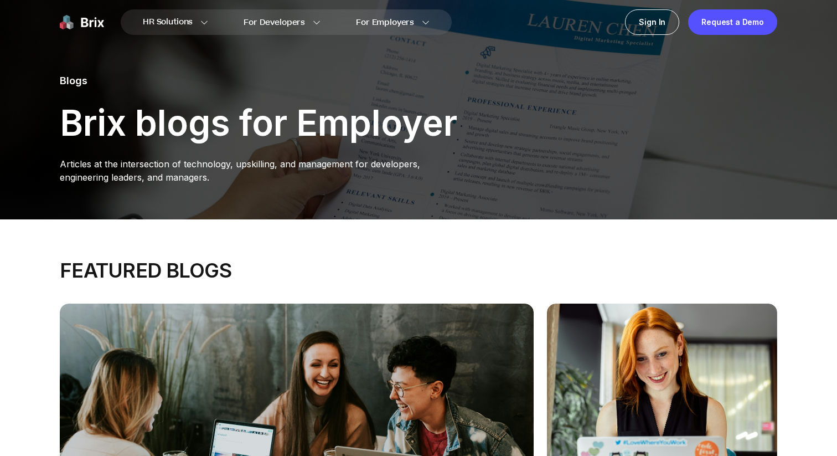 Image resolution: width=837 pixels, height=456 pixels. Describe the element at coordinates (259, 81) in the screenshot. I see `p: Blogs` at that location.